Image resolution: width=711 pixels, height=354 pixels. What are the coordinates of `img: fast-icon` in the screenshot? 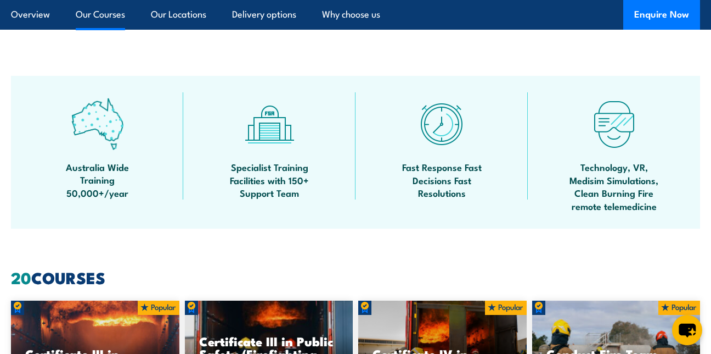 It's located at (442, 124).